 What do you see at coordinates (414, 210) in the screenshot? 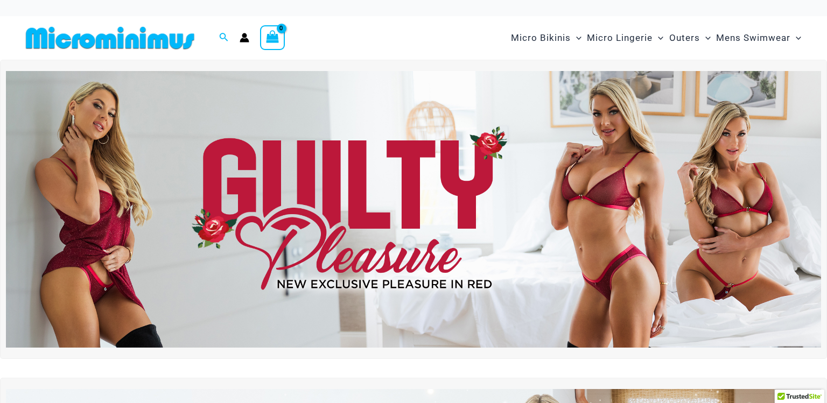
I see `img: Guilty Pleasures Red Lingerie` at bounding box center [414, 210].